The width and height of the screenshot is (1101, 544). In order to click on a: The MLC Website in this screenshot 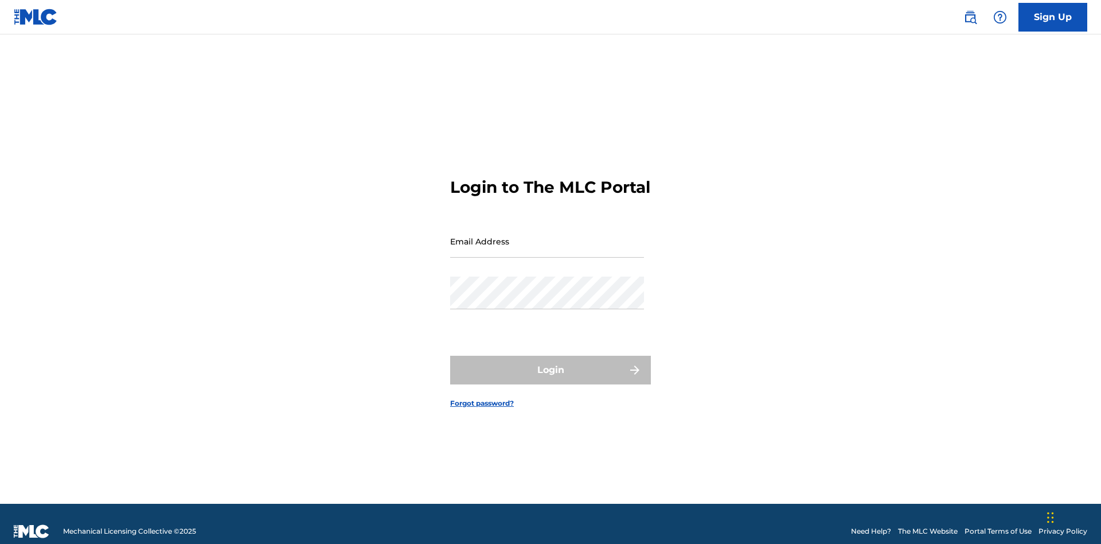, I will do `click(928, 531)`.